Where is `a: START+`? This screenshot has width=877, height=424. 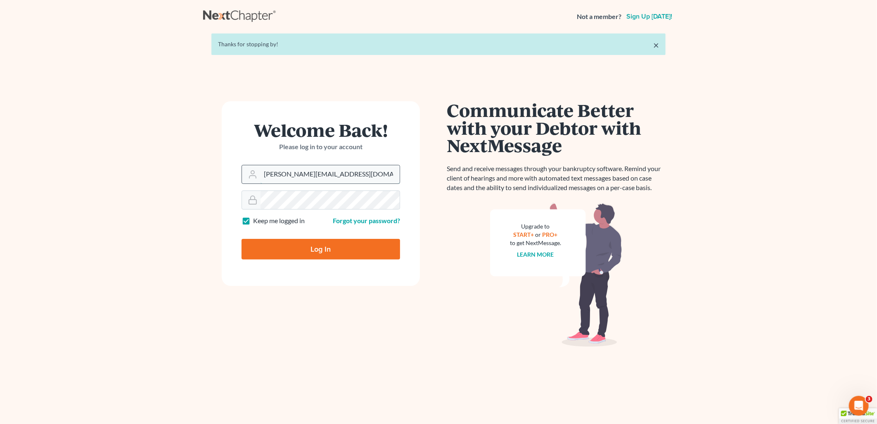
a: START+ is located at coordinates (524, 234).